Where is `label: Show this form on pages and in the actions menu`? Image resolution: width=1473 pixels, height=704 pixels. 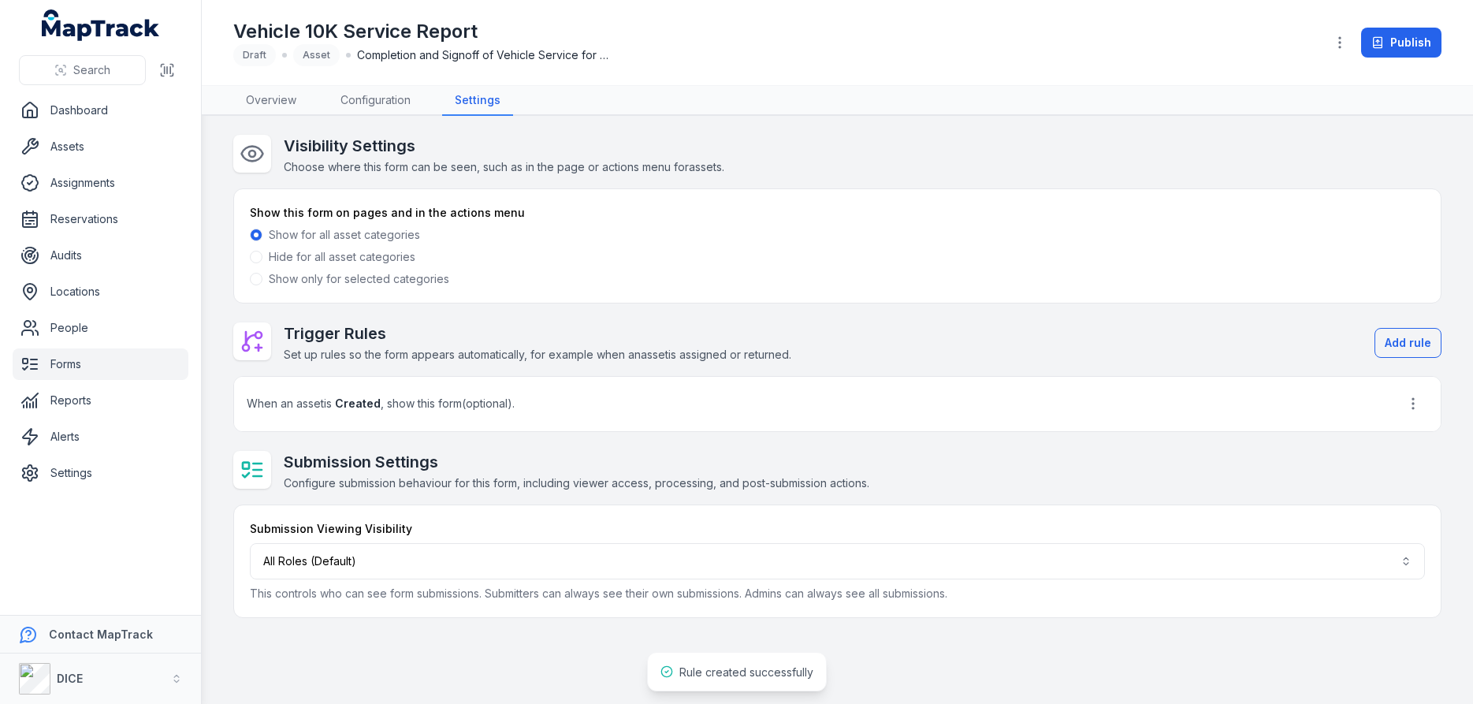 label: Show this form on pages and in the actions menu is located at coordinates (387, 213).